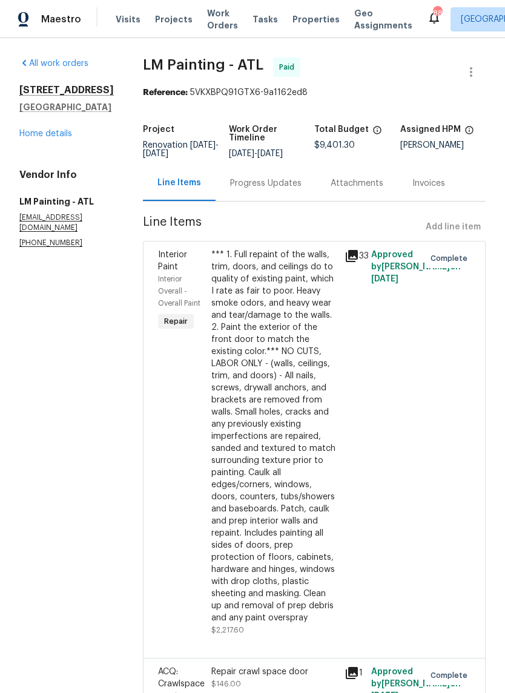  I want to click on div: 1, so click(354, 673).